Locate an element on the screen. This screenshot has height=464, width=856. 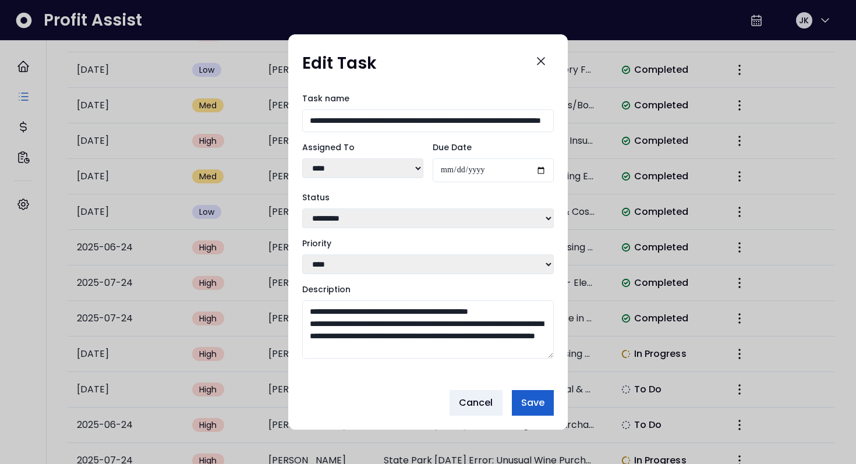
label: Task name is located at coordinates (428, 98).